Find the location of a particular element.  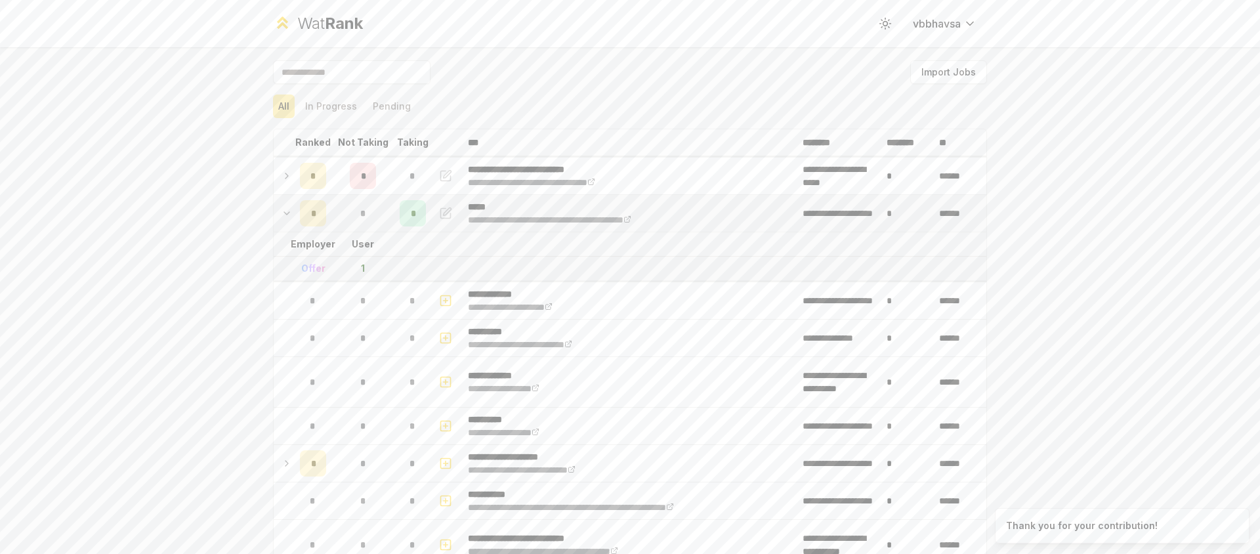

td: Employer is located at coordinates (313, 244).